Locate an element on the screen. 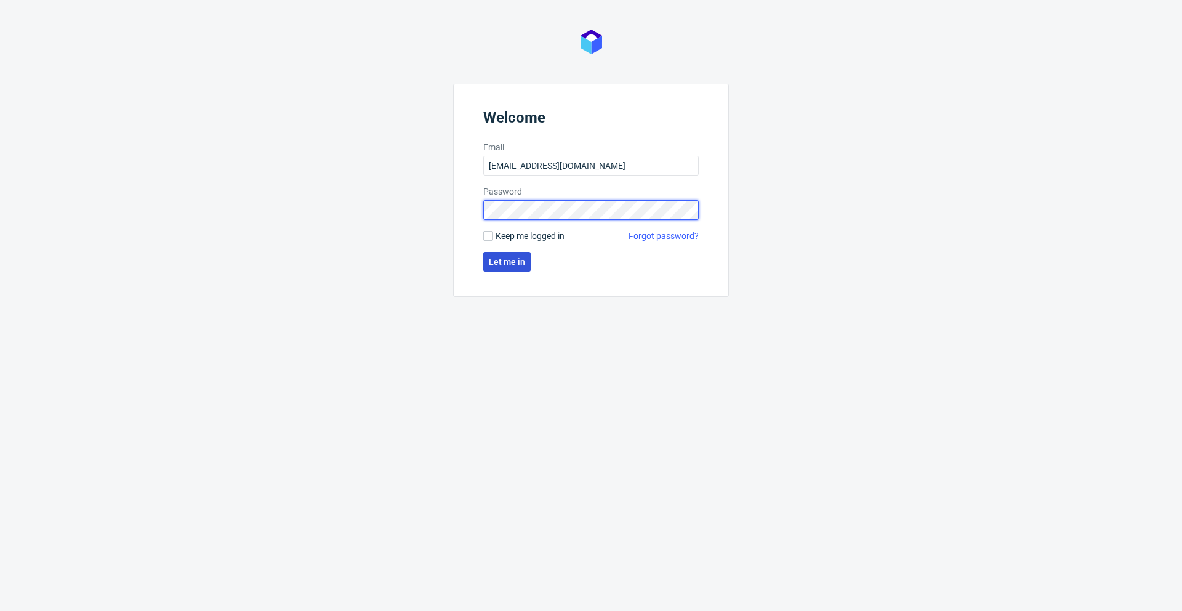  span: Keep me logged in is located at coordinates (530, 236).